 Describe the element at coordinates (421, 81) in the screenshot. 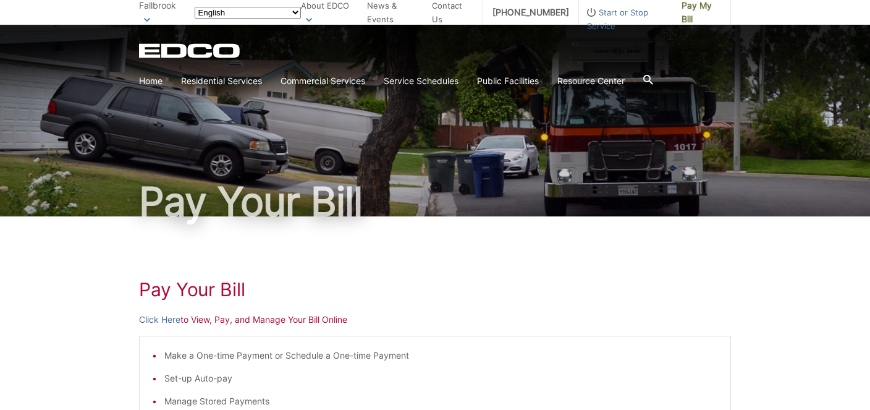

I see `a: Service Schedules` at that location.